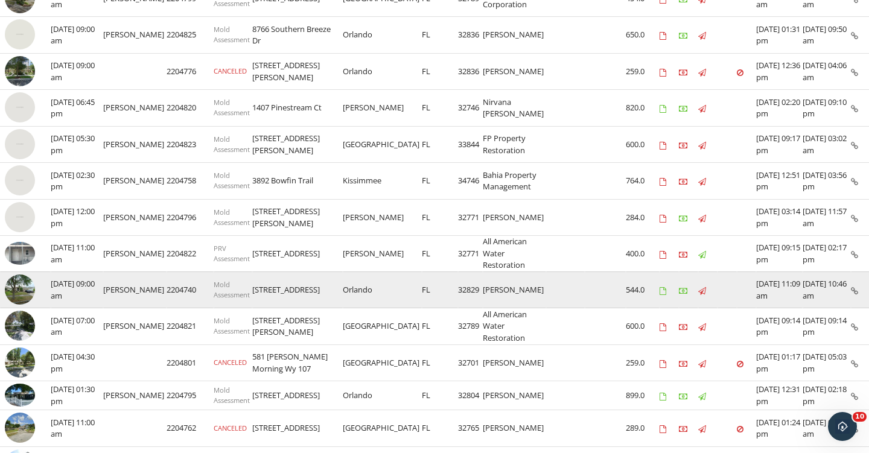  What do you see at coordinates (298, 181) in the screenshot?
I see `td: 3892 Bowfin Trail` at bounding box center [298, 181].